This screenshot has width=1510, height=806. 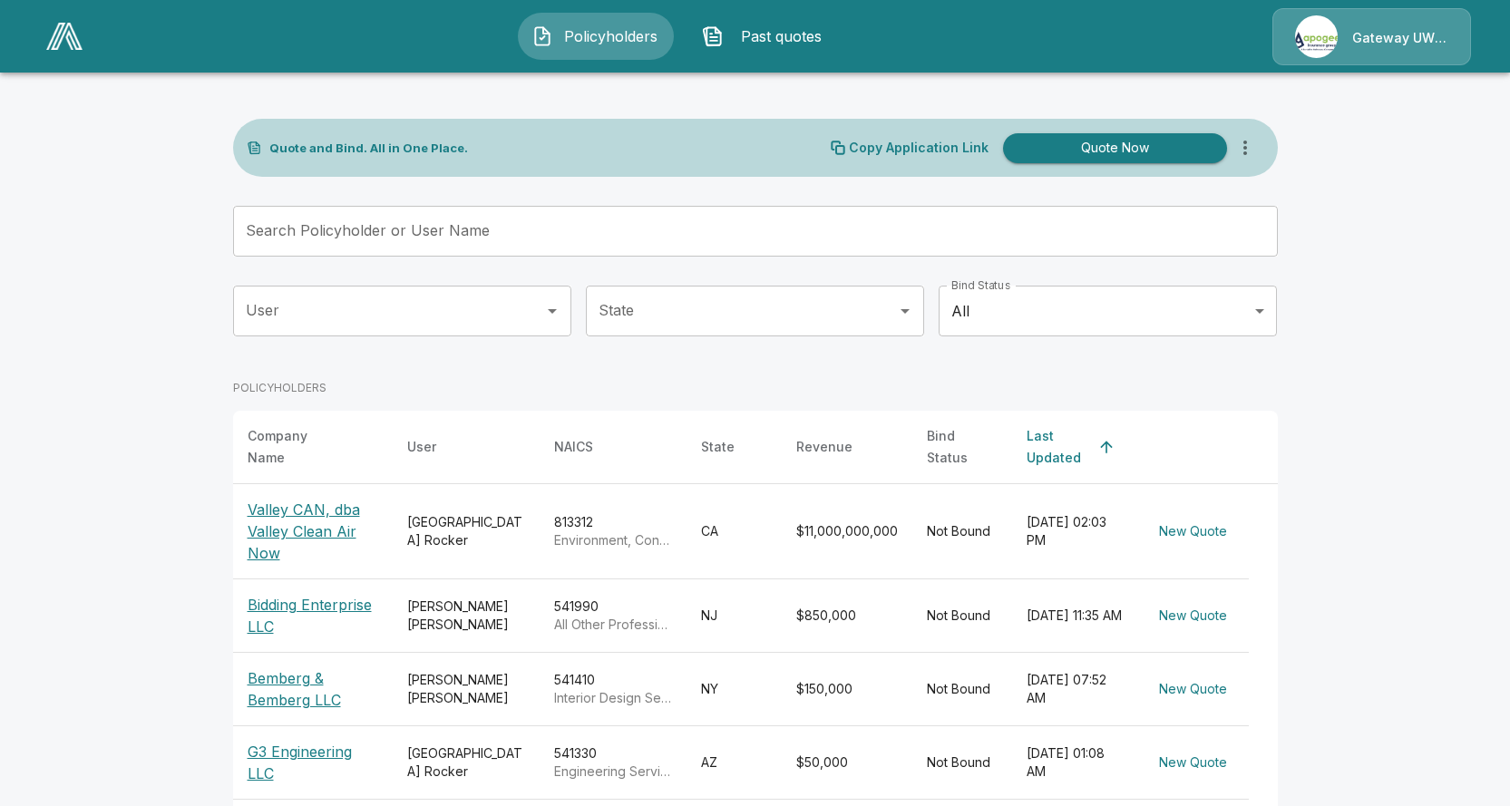 I want to click on div: NAICS, so click(x=573, y=447).